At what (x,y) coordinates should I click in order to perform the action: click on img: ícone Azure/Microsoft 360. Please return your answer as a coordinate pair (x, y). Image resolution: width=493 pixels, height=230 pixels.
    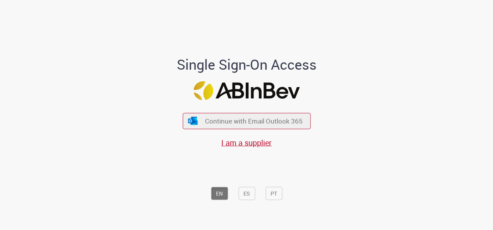
    Looking at the image, I should click on (193, 120).